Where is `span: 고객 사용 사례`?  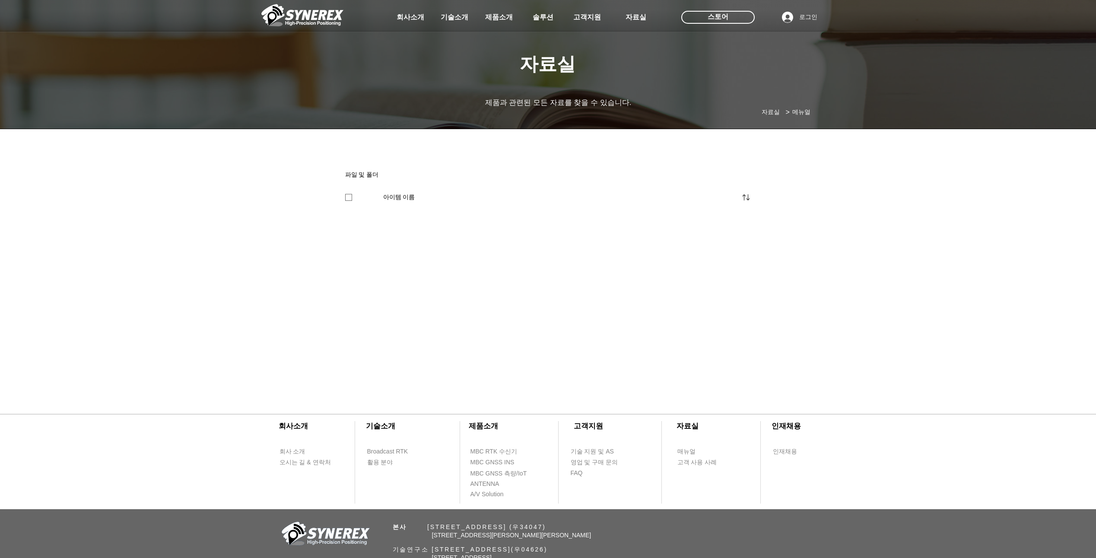 span: 고객 사용 사례 is located at coordinates (697, 463).